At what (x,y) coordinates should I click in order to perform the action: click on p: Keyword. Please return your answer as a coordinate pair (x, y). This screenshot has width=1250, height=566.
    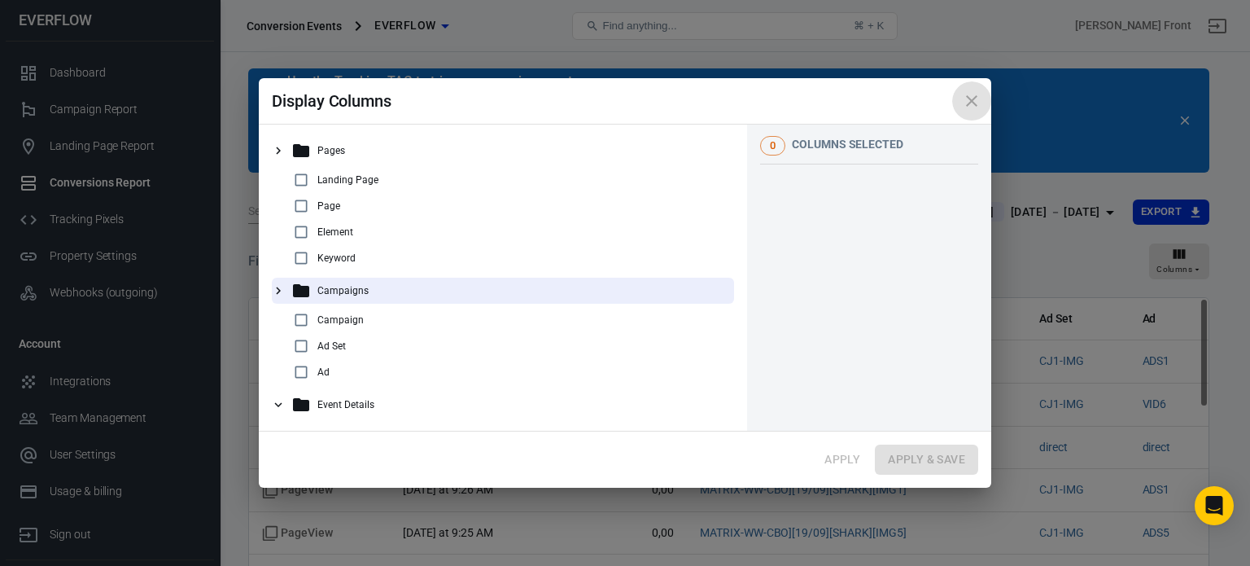
    Looking at the image, I should click on (336, 258).